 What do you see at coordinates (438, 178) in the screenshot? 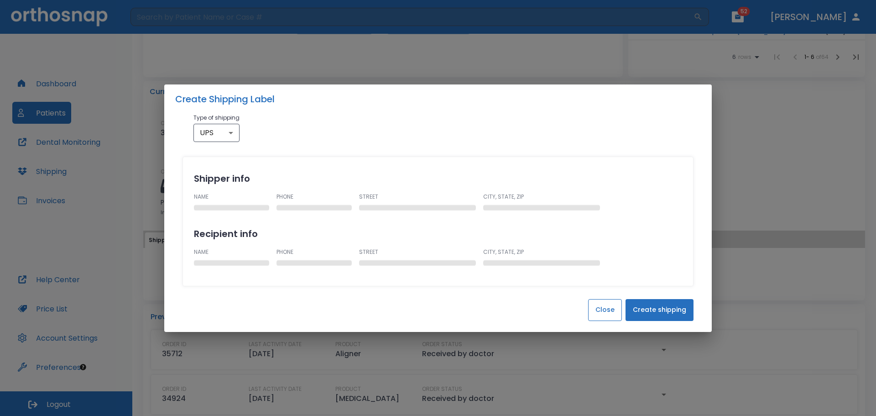
I see `h2: Shipper info` at bounding box center [438, 178].